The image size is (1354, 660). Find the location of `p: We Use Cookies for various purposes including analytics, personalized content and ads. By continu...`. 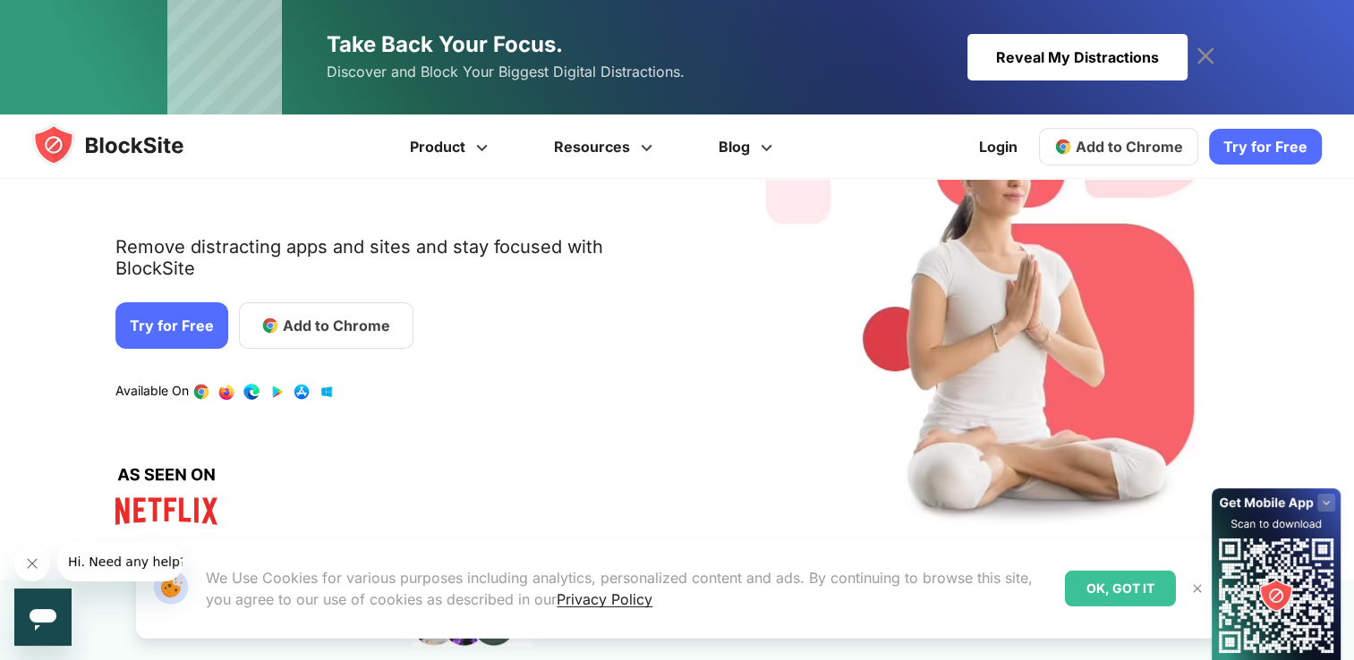

p: We Use Cookies for various purposes including analytics, personalized content and ads. By continu... is located at coordinates (627, 589).